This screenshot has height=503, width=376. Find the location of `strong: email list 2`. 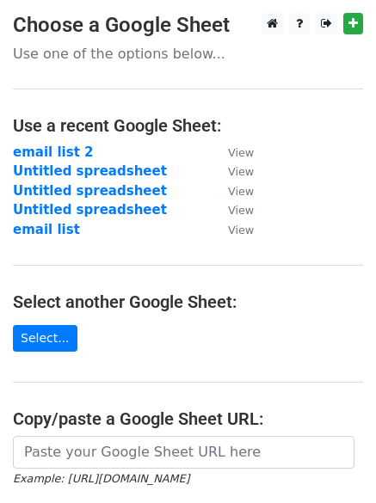

strong: email list 2 is located at coordinates (52, 152).